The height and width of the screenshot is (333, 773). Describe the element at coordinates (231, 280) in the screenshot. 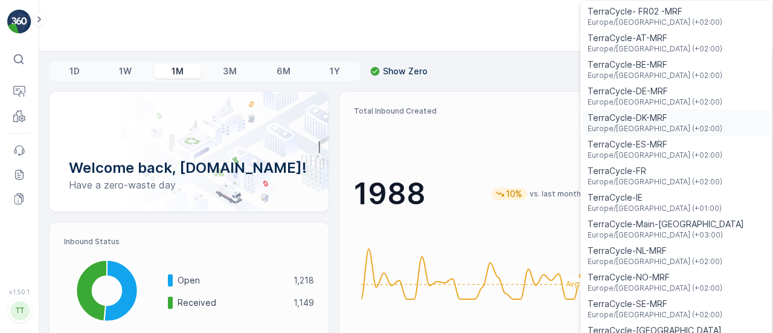

I see `p: Open` at that location.